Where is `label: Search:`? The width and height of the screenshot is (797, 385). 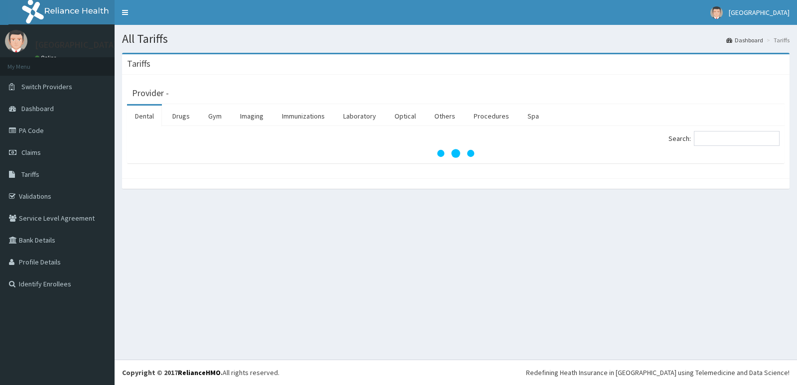
label: Search: is located at coordinates (724, 138).